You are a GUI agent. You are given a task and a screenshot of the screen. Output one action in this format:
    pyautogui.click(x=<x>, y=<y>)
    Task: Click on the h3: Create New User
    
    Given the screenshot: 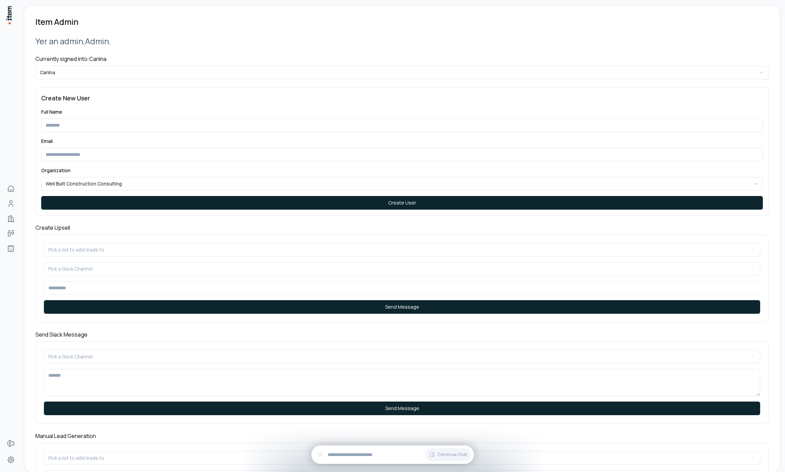 What is the action you would take?
    pyautogui.click(x=402, y=98)
    